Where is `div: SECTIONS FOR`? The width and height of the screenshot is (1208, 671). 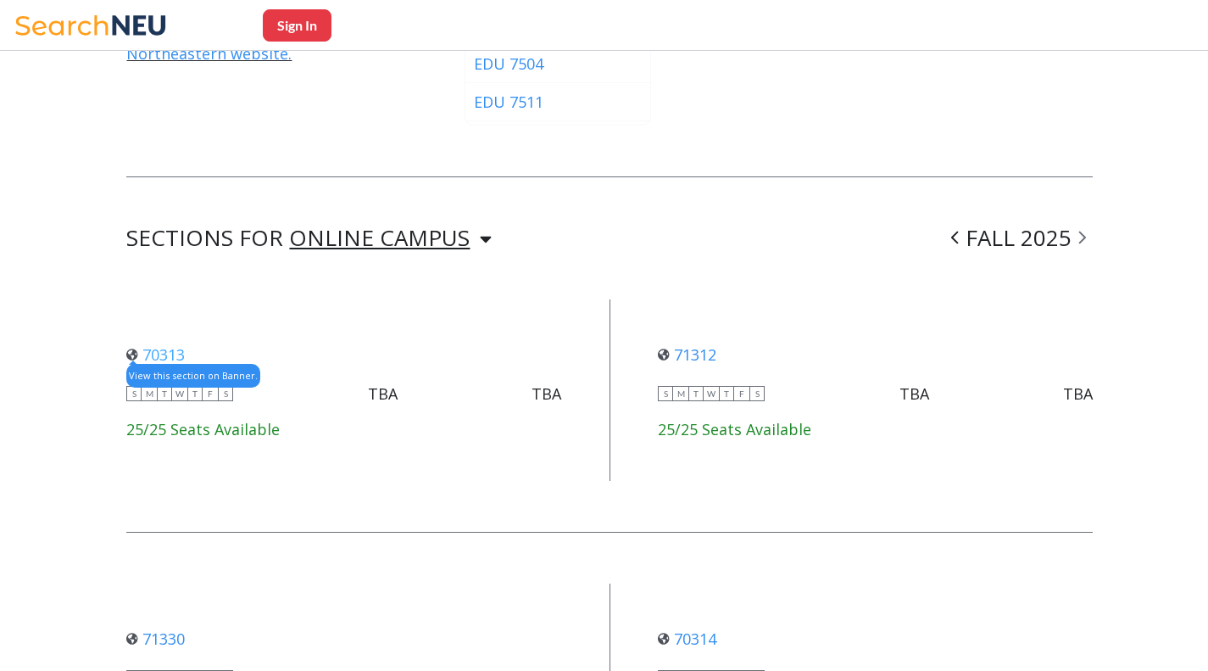
div: SECTIONS FOR is located at coordinates (309, 238).